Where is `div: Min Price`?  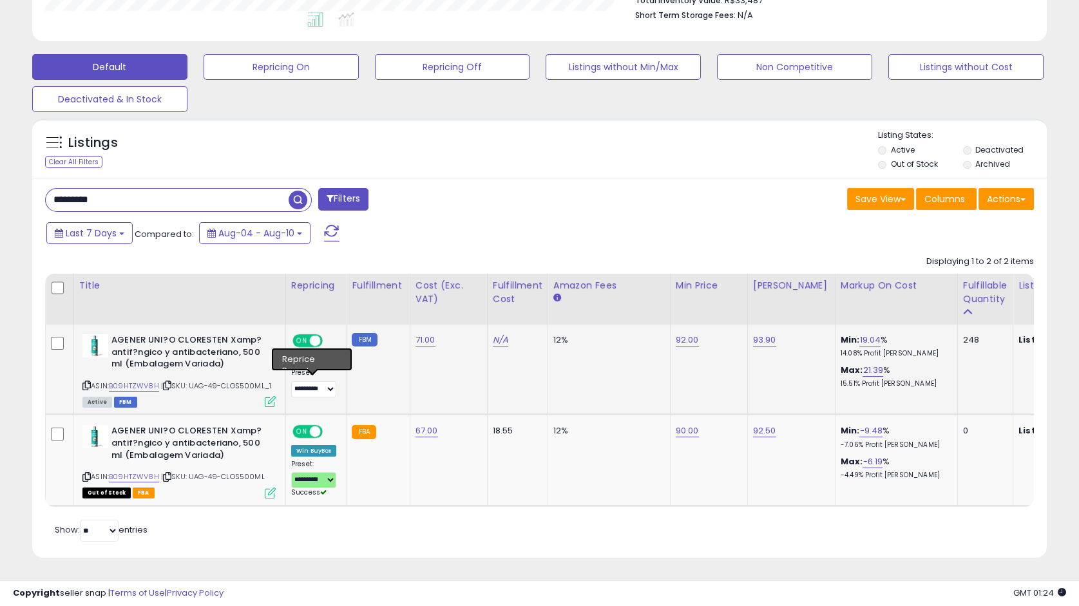 div: Min Price is located at coordinates (709, 285).